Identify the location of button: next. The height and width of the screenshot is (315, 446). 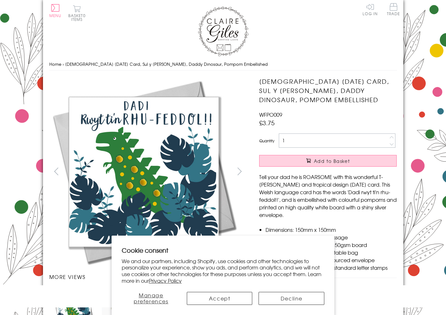
(239, 171).